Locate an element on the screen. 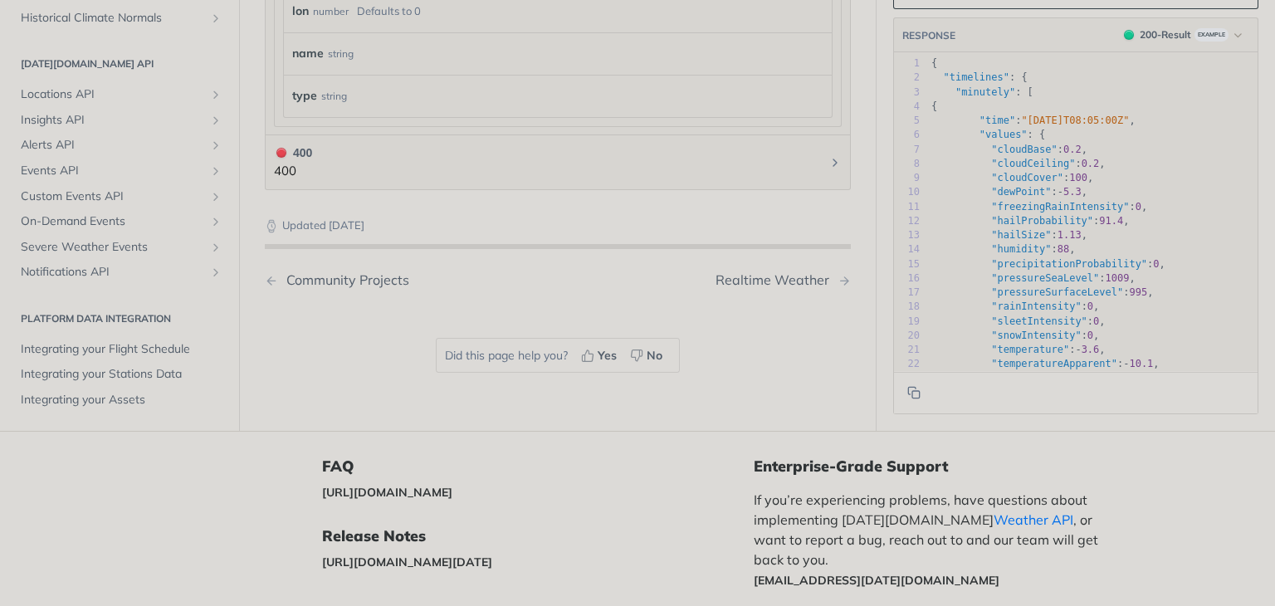 The image size is (1275, 606). span: Insights API is located at coordinates (113, 120).